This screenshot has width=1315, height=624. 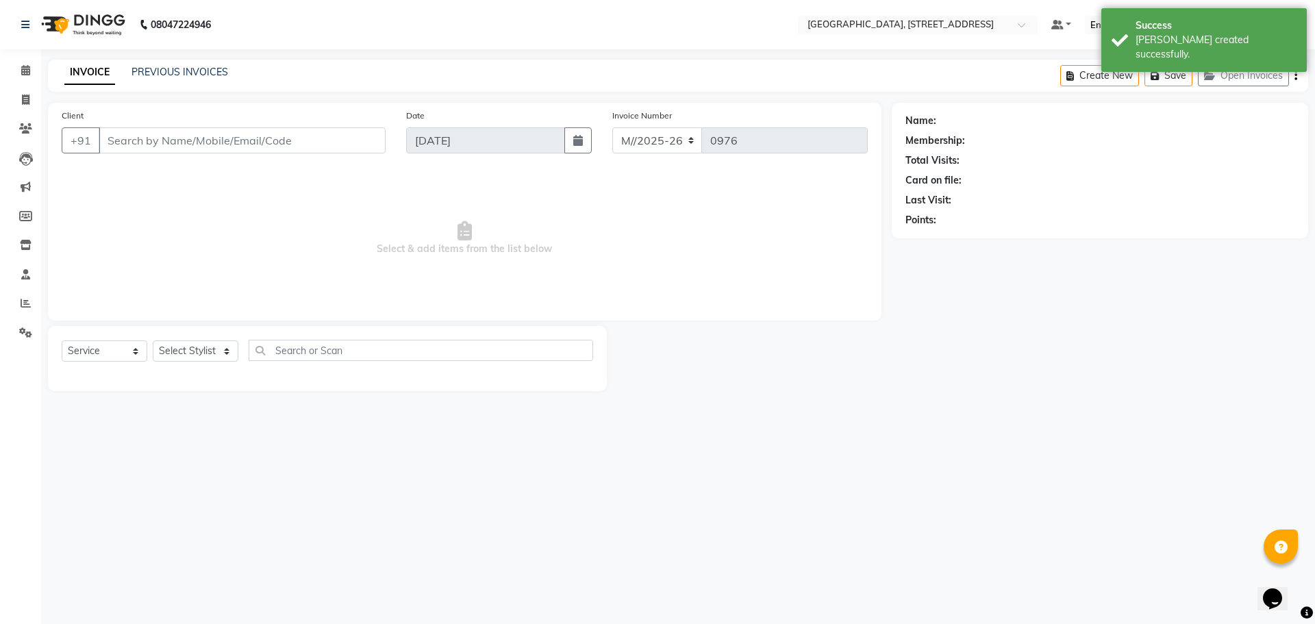 I want to click on button: Create New, so click(x=1099, y=75).